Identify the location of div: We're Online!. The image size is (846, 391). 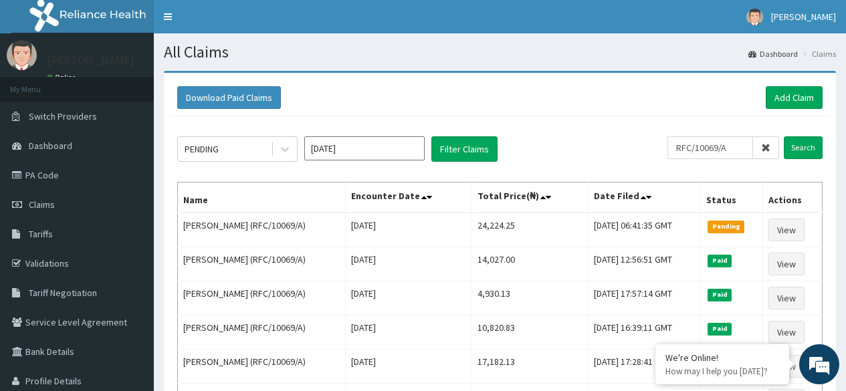
(723, 358).